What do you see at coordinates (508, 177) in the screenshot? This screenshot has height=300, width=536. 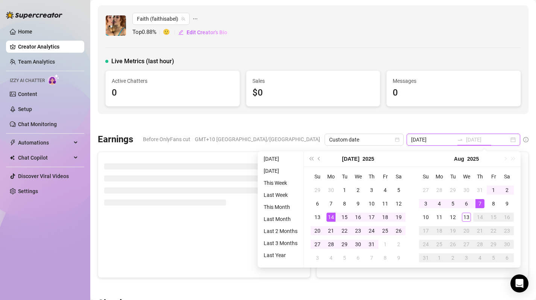 I see `th: Sa` at bounding box center [508, 177].